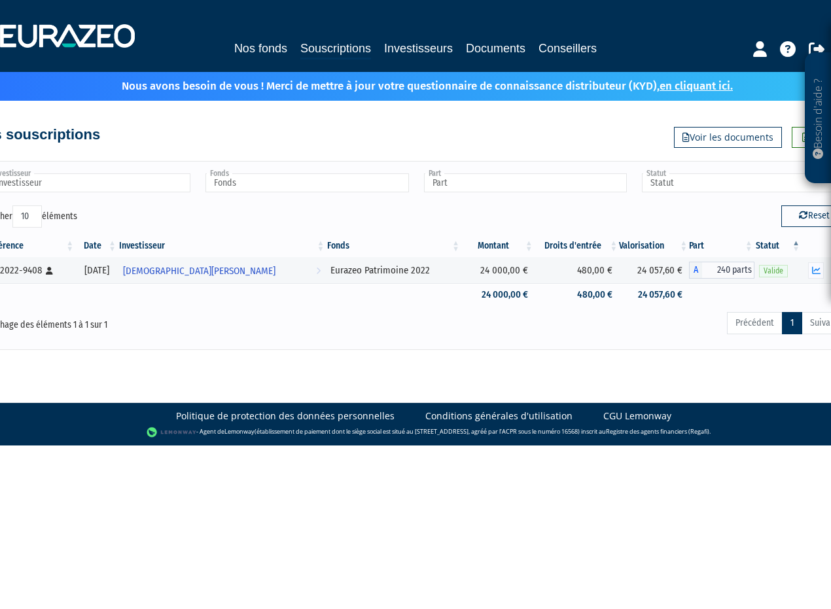 The height and width of the screenshot is (609, 831). What do you see at coordinates (773, 271) in the screenshot?
I see `span: Valide` at bounding box center [773, 271].